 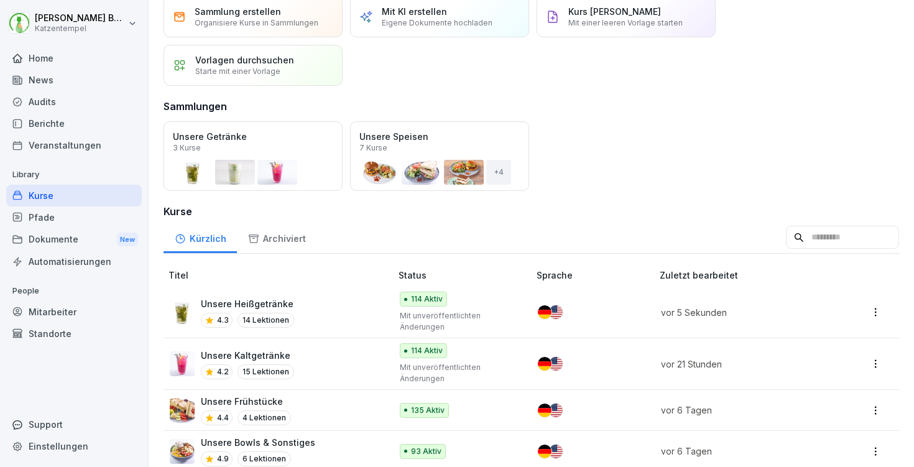 What do you see at coordinates (414, 11) in the screenshot?
I see `p: Mit KI erstellen` at bounding box center [414, 11].